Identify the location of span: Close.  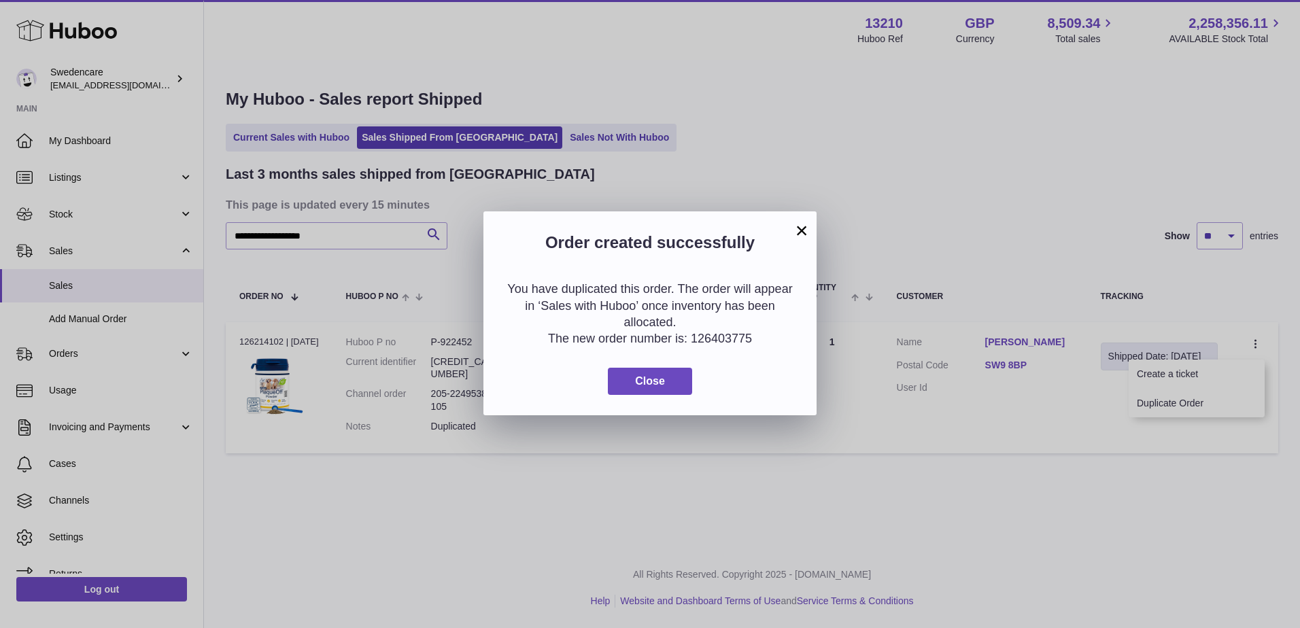
(650, 381).